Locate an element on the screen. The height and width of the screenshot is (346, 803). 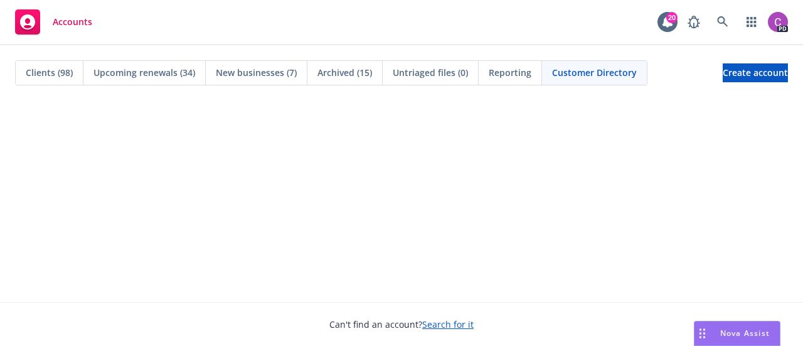
span: Nova Assist is located at coordinates (745, 333).